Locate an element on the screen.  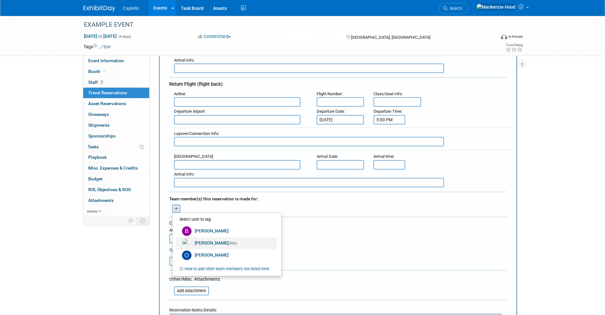
a: Event Information is located at coordinates (116, 61).